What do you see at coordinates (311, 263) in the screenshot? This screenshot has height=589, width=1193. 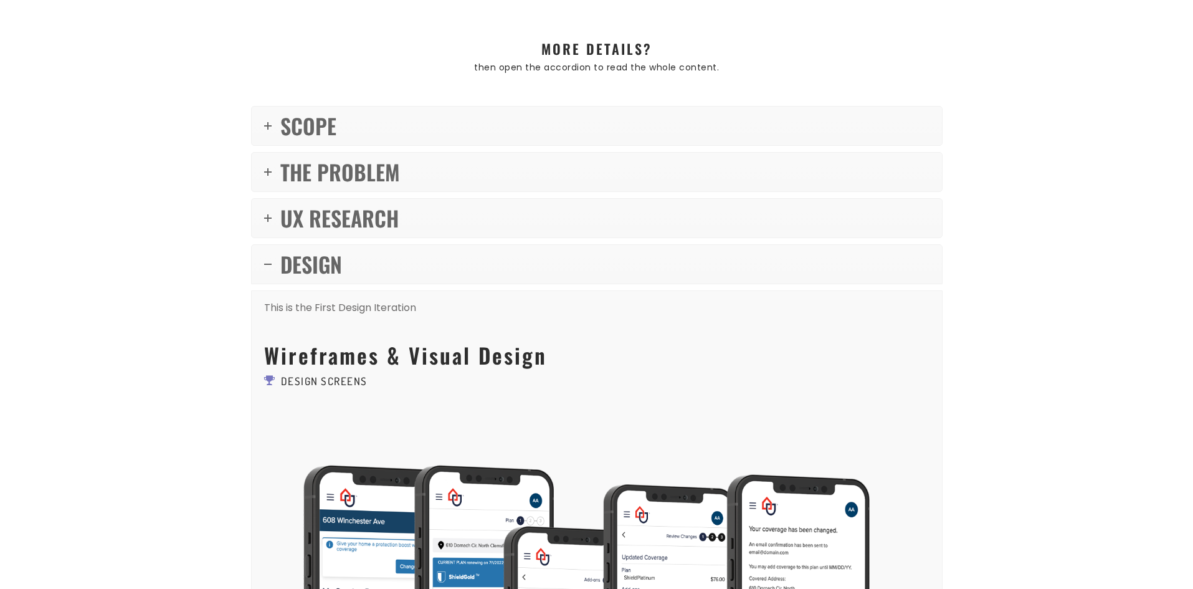 I see `span: DESIGN` at bounding box center [311, 263].